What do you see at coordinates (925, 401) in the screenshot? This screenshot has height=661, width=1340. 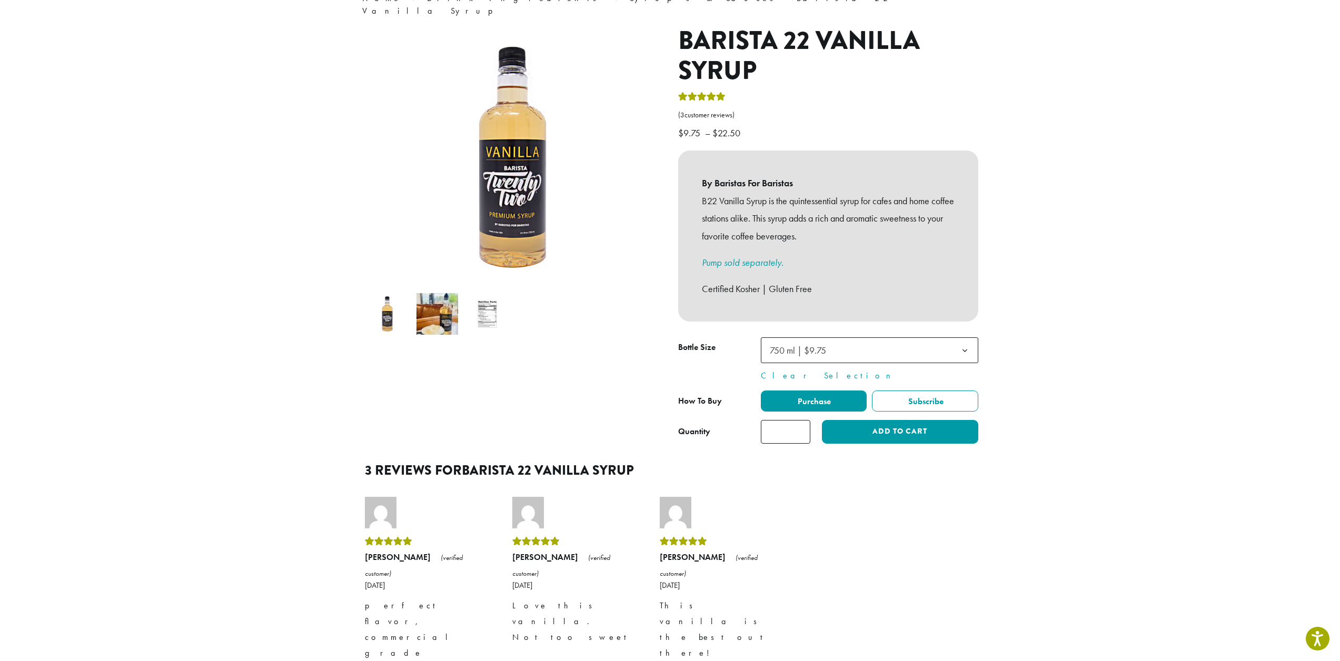 I see `span: Subscribe` at bounding box center [925, 401].